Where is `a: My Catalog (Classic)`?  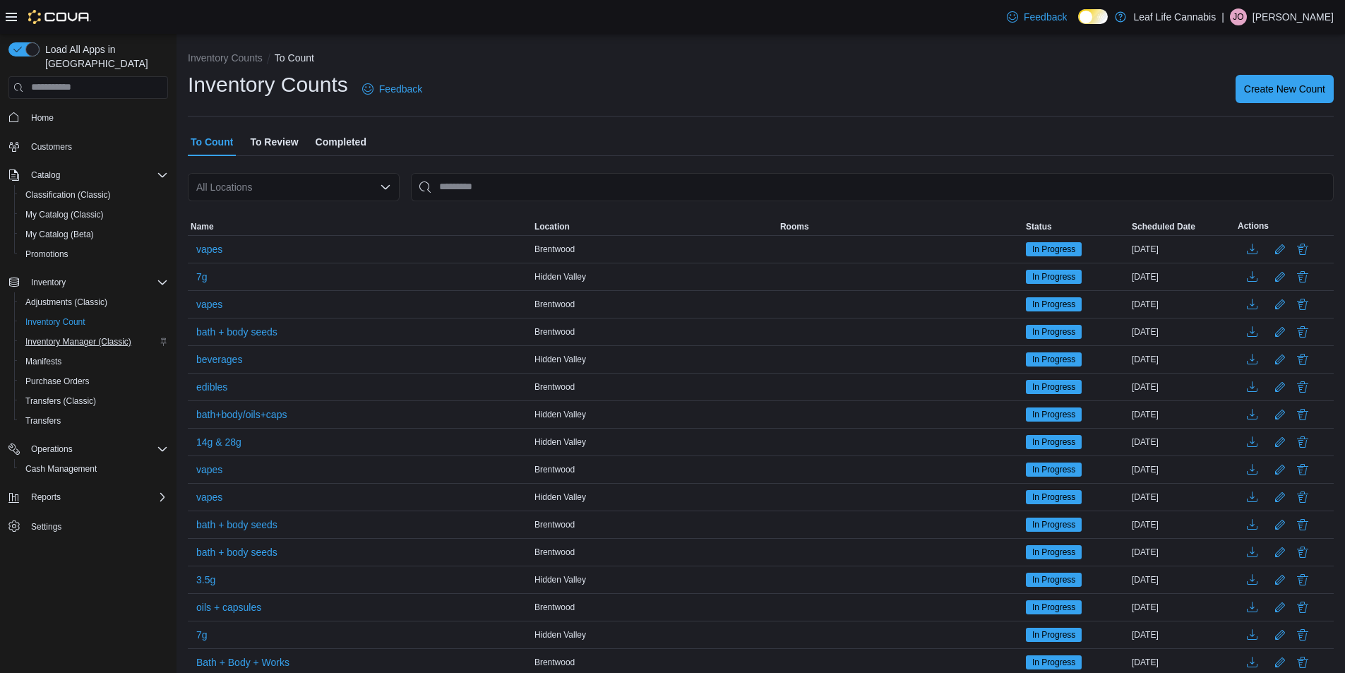 a: My Catalog (Classic) is located at coordinates (64, 215).